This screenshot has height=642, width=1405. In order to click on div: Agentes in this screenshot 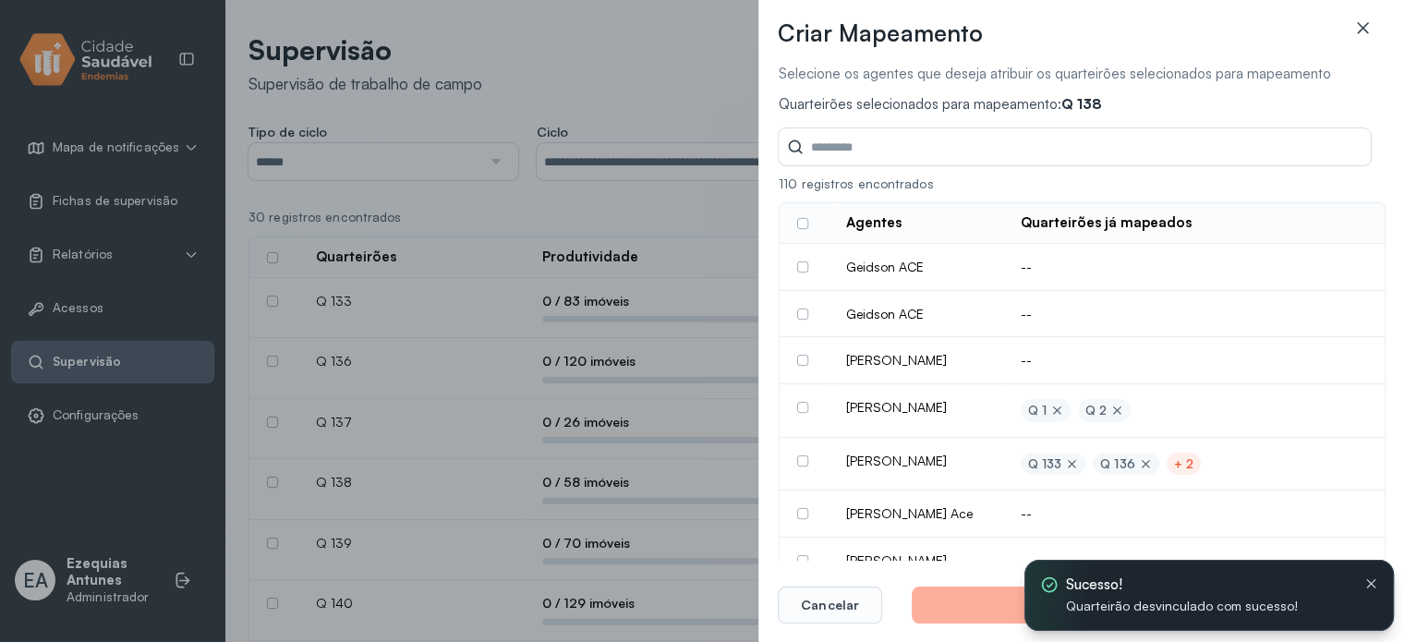, I will do `click(874, 223)`.